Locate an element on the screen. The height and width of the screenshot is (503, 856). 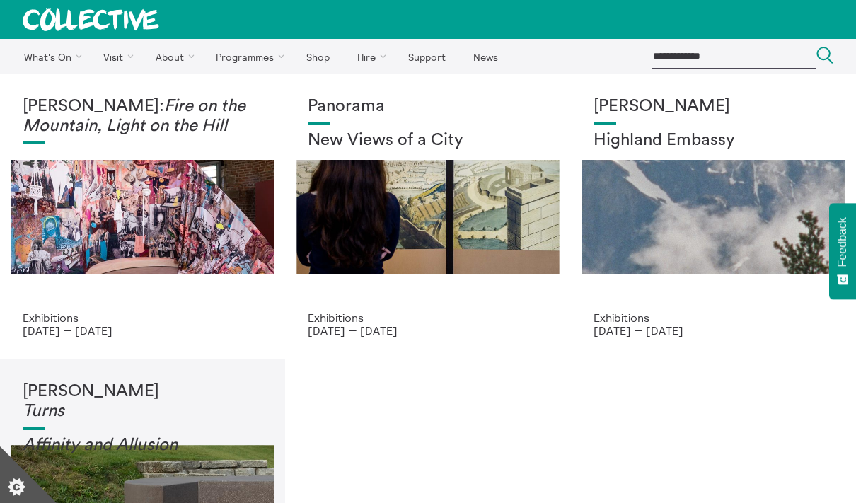
h2: Highland Embassy is located at coordinates (713, 141).